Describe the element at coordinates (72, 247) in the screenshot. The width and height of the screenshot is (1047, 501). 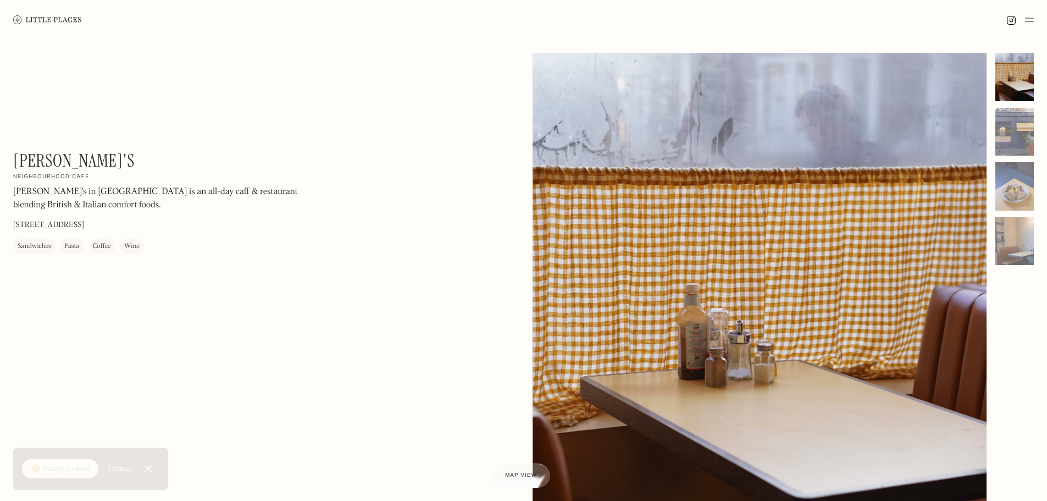
I see `div: Pasta` at that location.